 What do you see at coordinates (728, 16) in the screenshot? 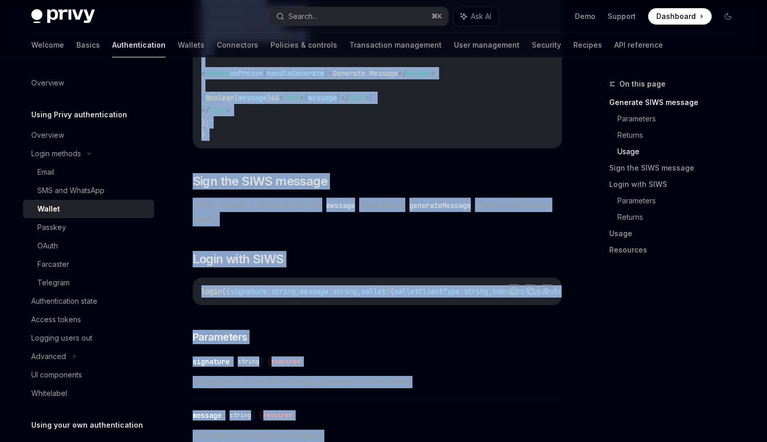
I see `button: Toggle dark mode` at bounding box center [728, 16].